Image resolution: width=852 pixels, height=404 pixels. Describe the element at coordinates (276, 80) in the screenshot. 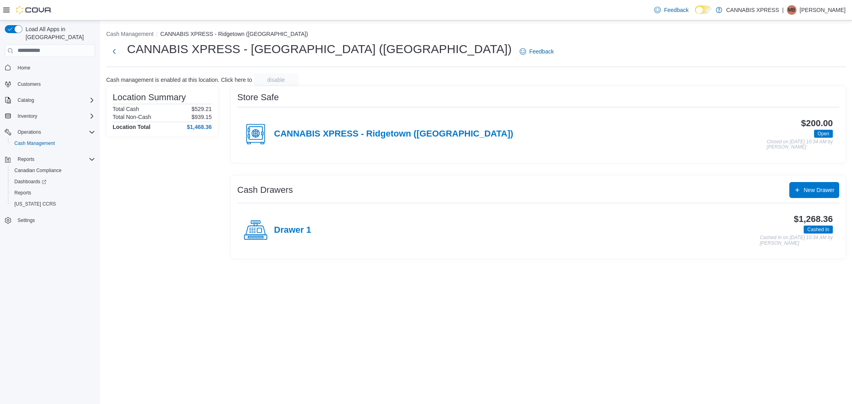

I see `span: disable` at that location.